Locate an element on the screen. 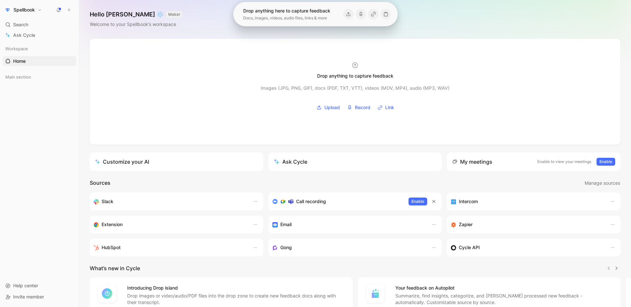 The height and width of the screenshot is (307, 631). span: Main section is located at coordinates (18, 77).